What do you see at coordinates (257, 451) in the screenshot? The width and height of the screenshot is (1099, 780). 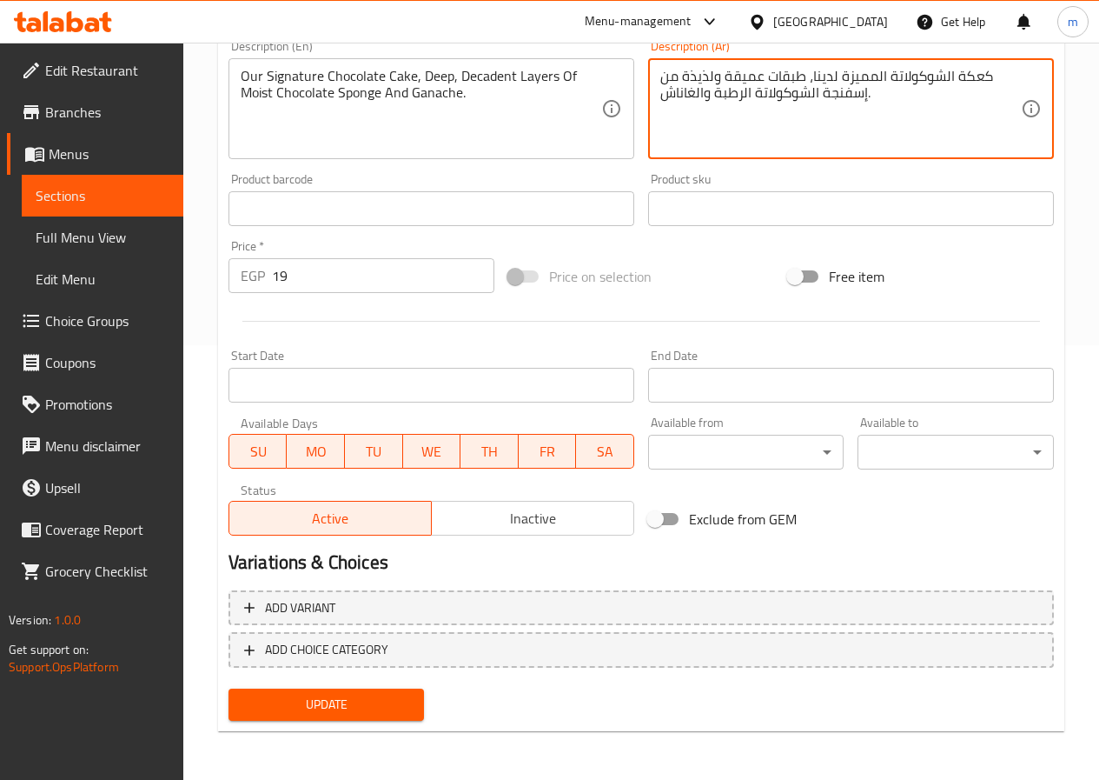 I see `button: SU` at bounding box center [257, 451].